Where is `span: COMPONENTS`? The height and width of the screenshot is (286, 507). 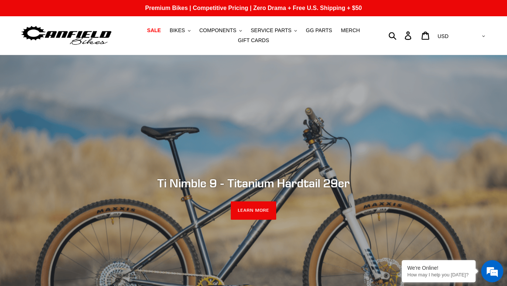 span: COMPONENTS is located at coordinates (218, 30).